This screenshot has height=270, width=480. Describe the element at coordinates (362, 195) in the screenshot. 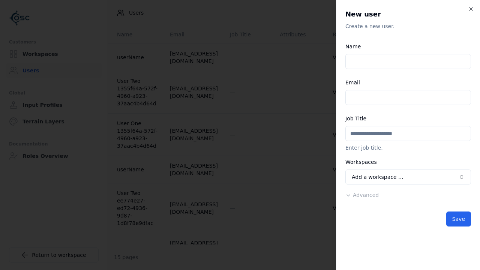

I see `button: Advanced` at that location.